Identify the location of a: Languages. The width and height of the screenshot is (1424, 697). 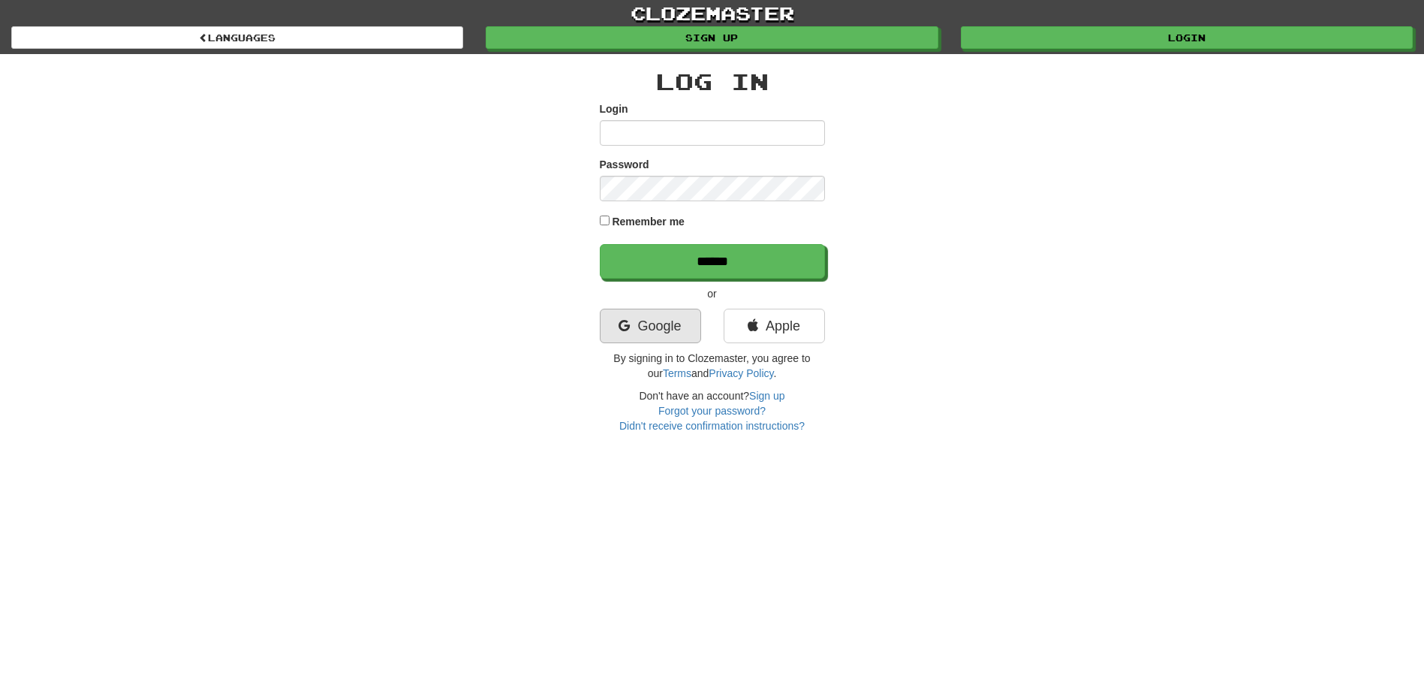
(237, 38).